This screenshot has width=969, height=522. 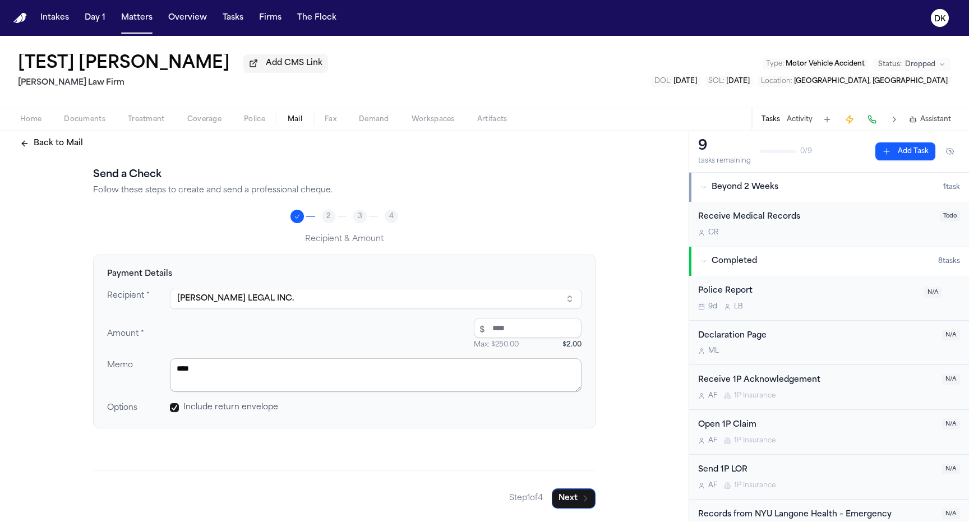 I want to click on span: Home, so click(x=31, y=119).